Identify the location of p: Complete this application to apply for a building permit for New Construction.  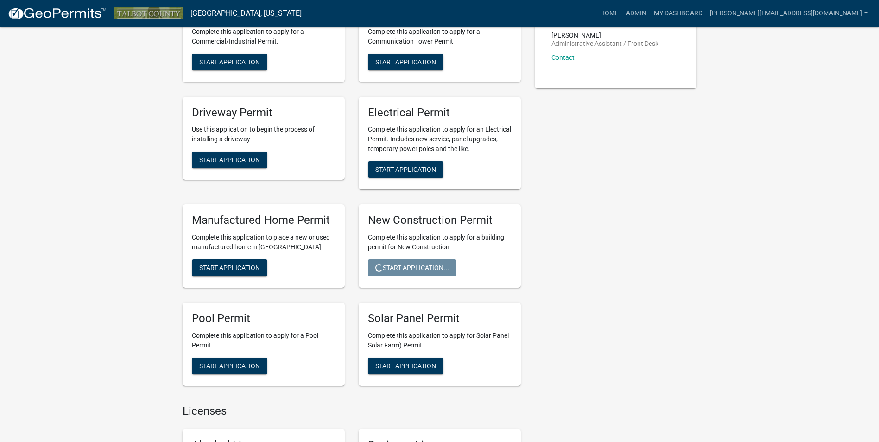
(440, 242).